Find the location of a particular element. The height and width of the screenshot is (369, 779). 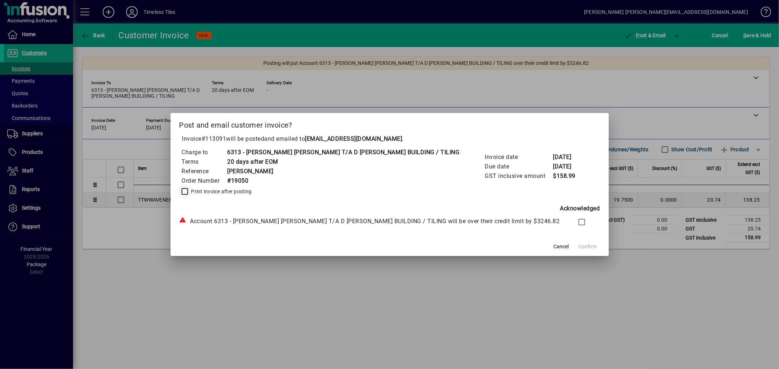

button: Cancel is located at coordinates (561, 247).